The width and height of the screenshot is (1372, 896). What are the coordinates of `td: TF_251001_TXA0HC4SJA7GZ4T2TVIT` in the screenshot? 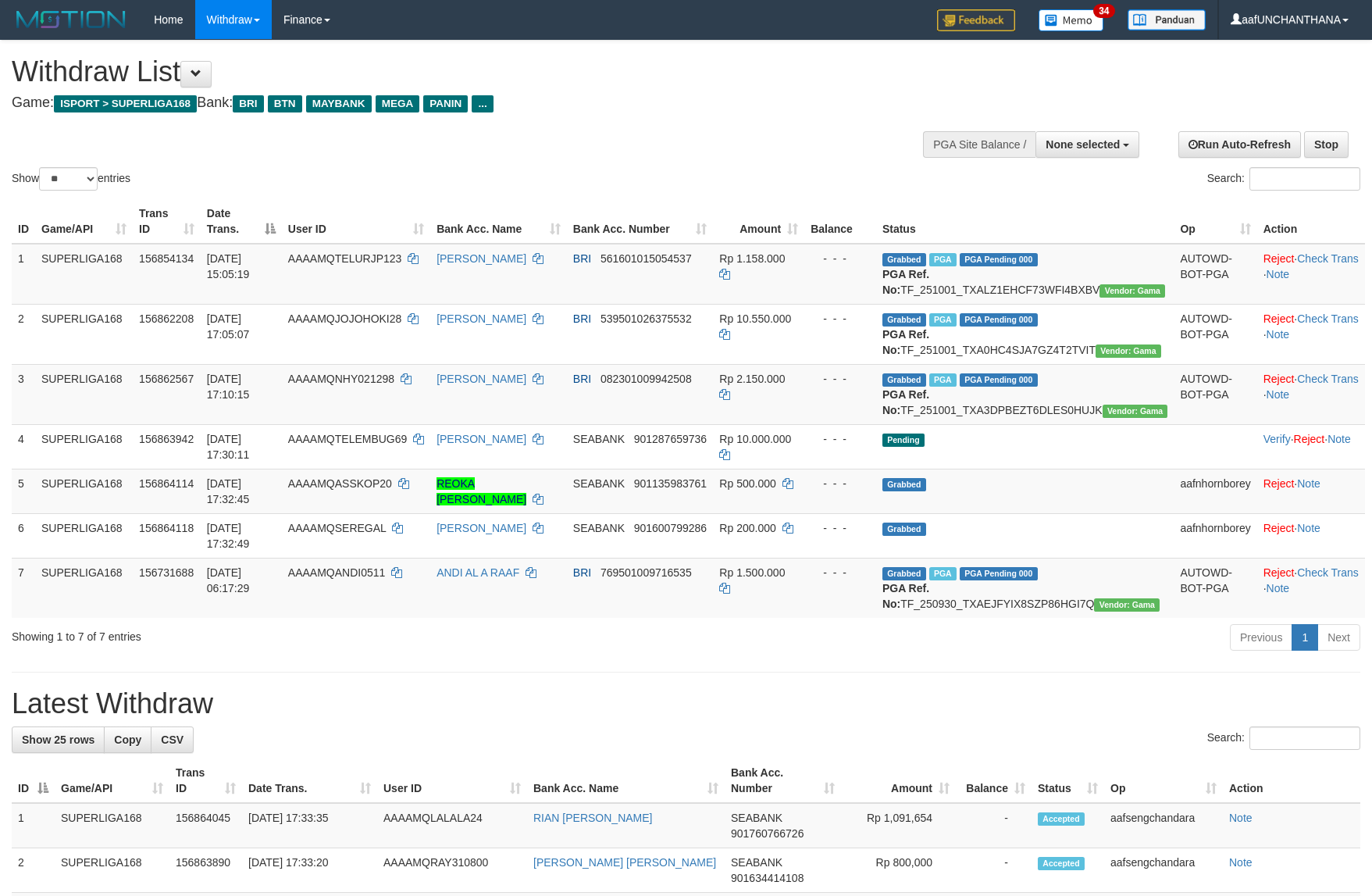 It's located at (1024, 334).